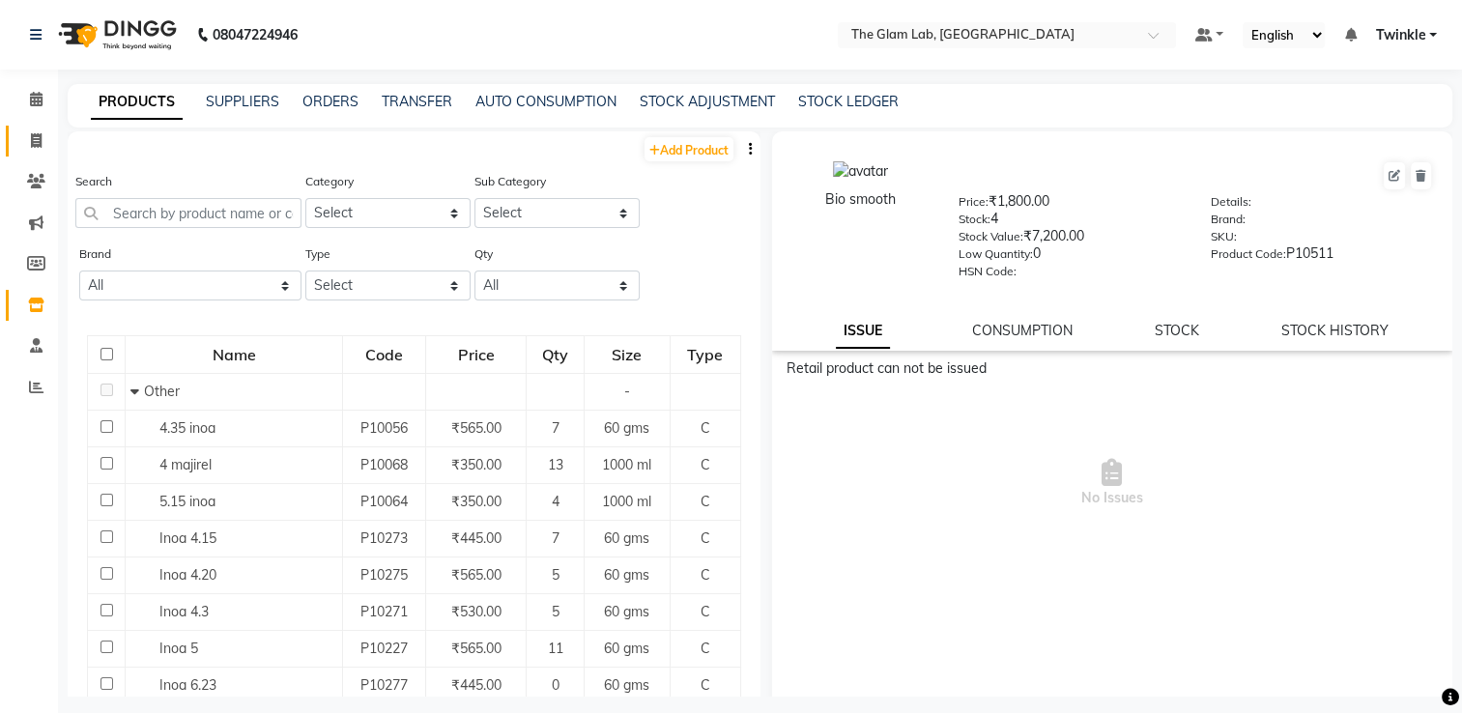  I want to click on div: Retail product can not be issued, so click(1112, 368).